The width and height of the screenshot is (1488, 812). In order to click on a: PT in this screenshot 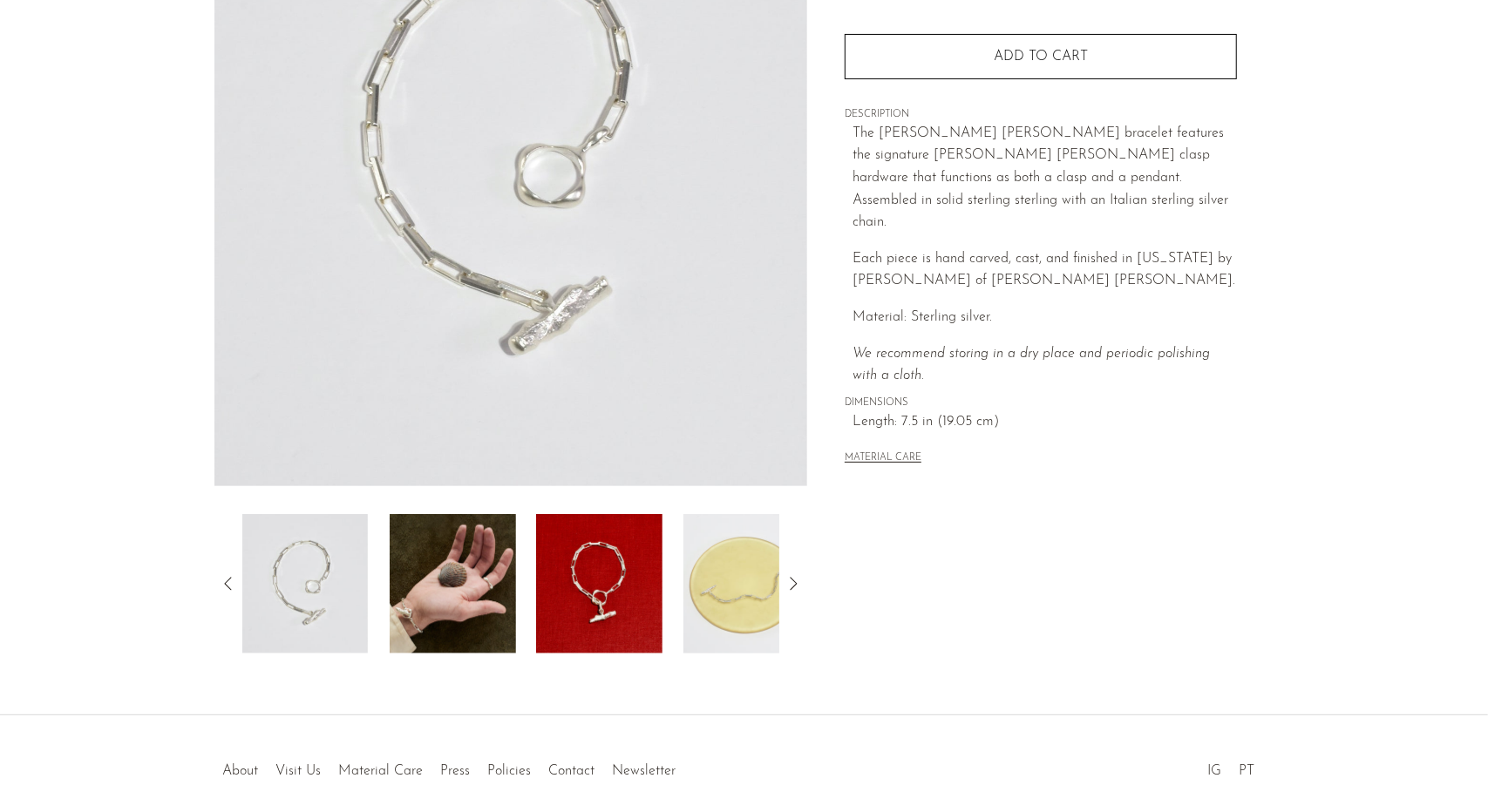, I will do `click(1246, 771)`.